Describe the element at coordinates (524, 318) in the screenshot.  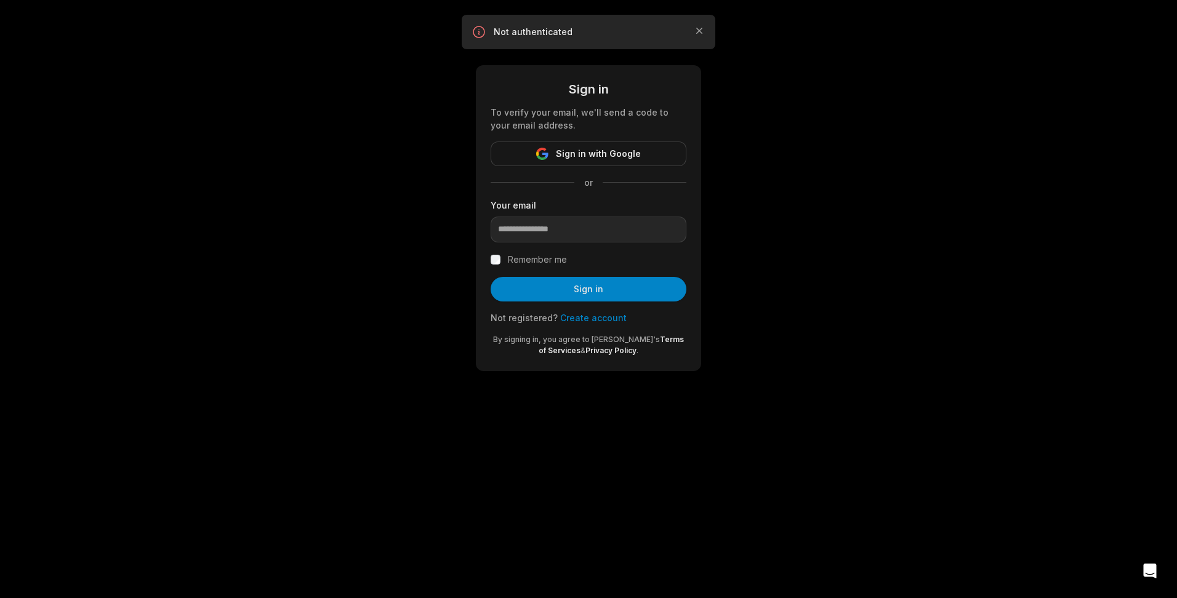
I see `span: Not registered?` at that location.